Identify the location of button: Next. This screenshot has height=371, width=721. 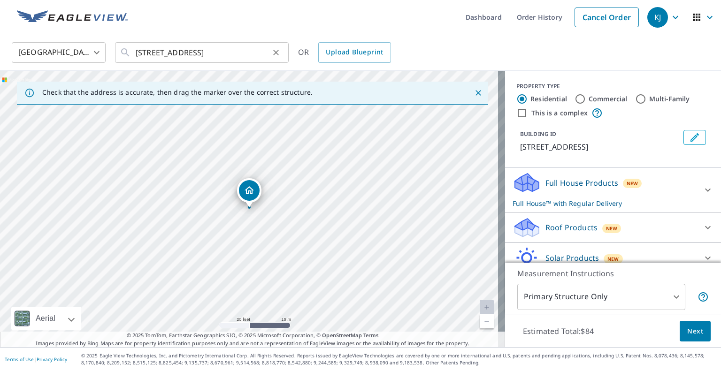
(695, 331).